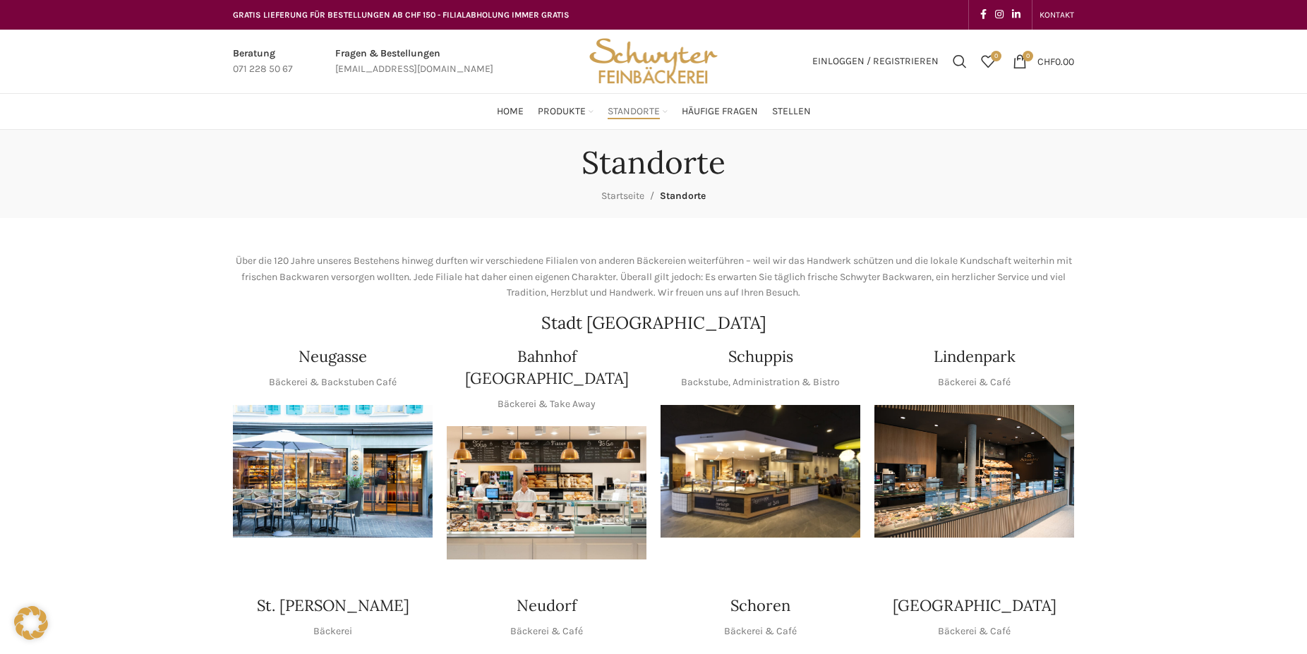 The image size is (1307, 654). I want to click on a: Standorte, so click(637, 112).